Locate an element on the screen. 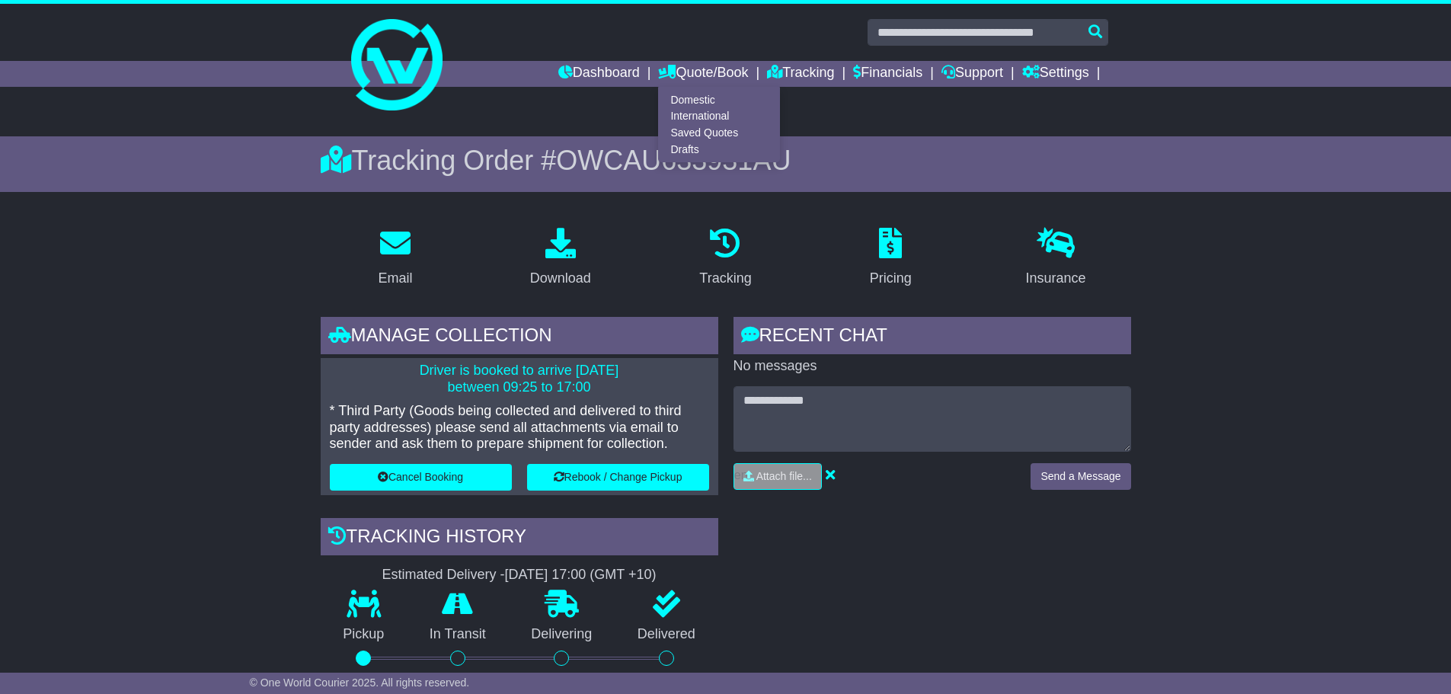 The height and width of the screenshot is (694, 1451). a: Drafts is located at coordinates (719, 149).